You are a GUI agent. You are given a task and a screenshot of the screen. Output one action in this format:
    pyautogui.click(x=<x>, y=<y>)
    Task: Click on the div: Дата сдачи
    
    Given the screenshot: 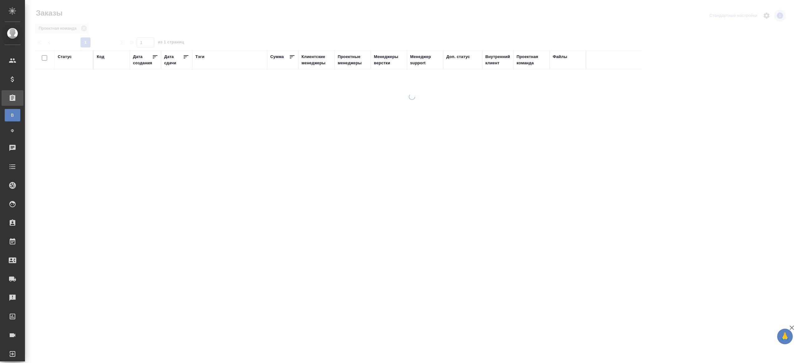 What is the action you would take?
    pyautogui.click(x=174, y=60)
    